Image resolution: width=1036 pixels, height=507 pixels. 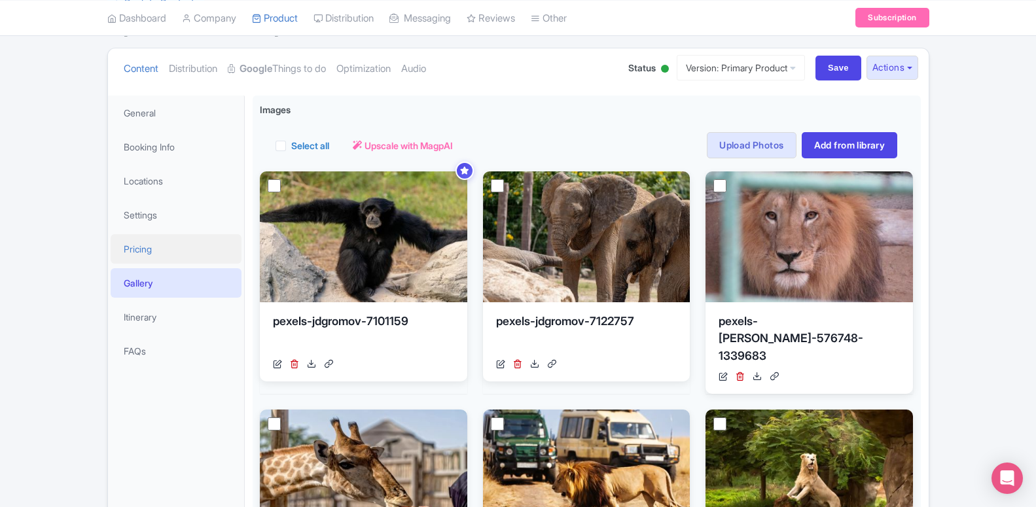 I want to click on a: Content, so click(x=141, y=69).